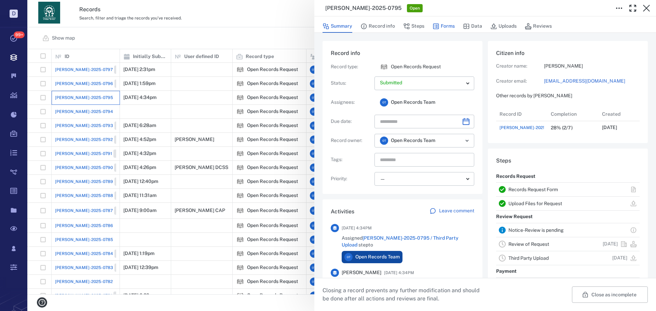  I want to click on div: 28% (2/7), so click(561, 128).